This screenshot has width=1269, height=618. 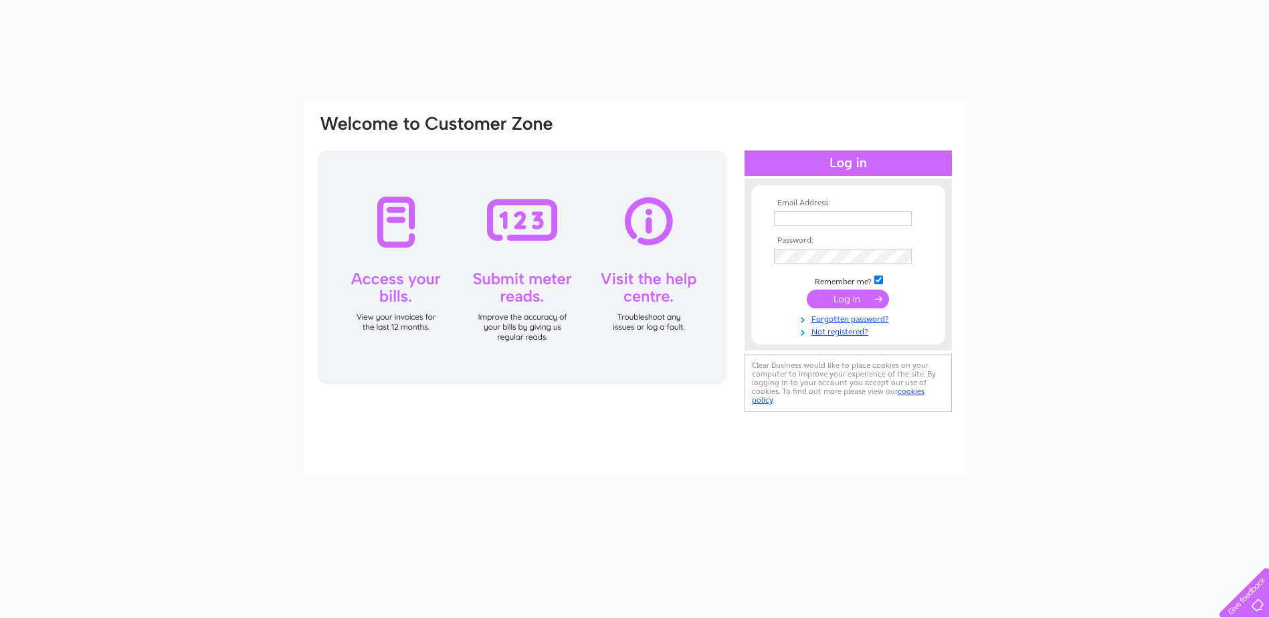 What do you see at coordinates (850, 318) in the screenshot?
I see `a: Forgotten password?` at bounding box center [850, 318].